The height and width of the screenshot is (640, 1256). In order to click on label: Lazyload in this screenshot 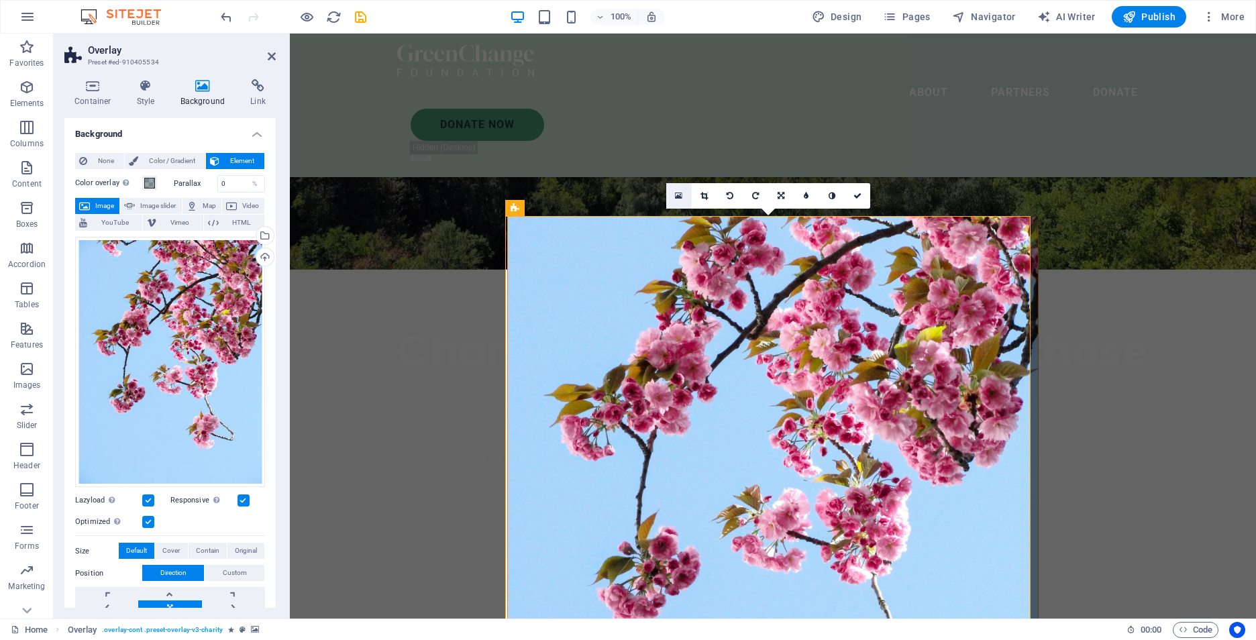, I will do `click(109, 501)`.